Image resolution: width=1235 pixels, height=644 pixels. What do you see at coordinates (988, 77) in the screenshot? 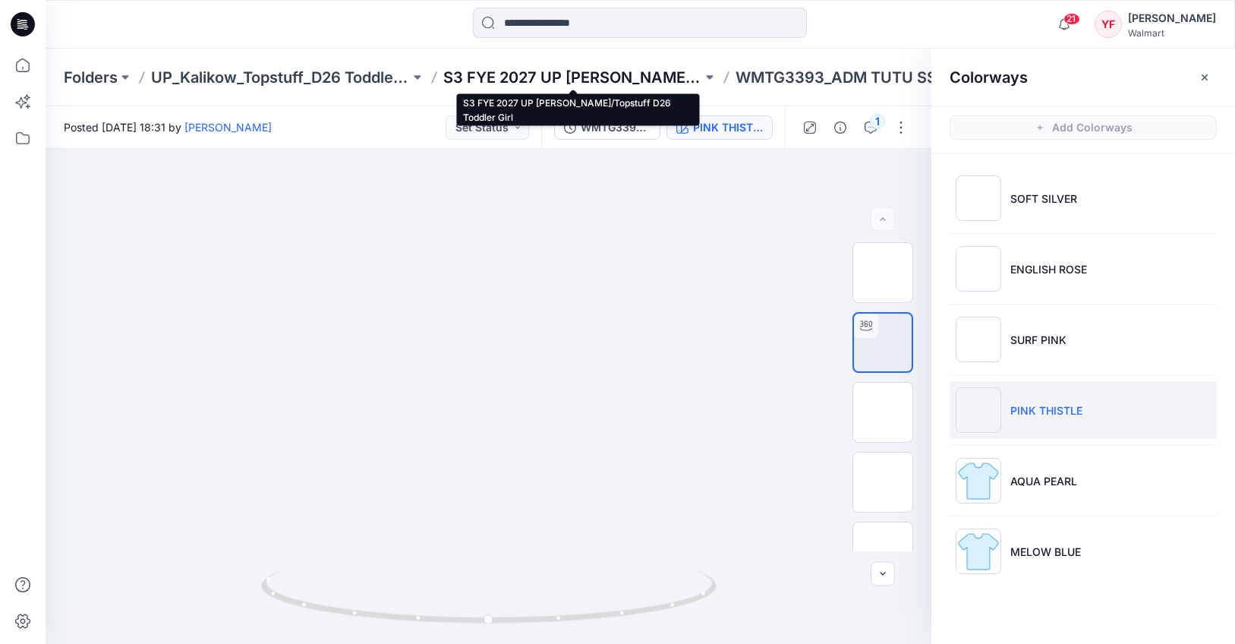
I see `h2: Colorways` at bounding box center [988, 77].